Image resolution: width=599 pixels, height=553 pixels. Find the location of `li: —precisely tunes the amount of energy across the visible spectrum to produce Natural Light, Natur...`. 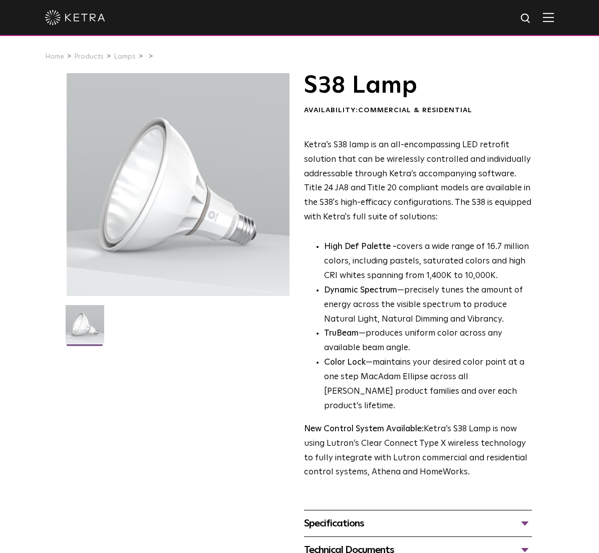

li: —precisely tunes the amount of energy across the visible spectrum to produce Natural Light, Natur... is located at coordinates (428, 305).